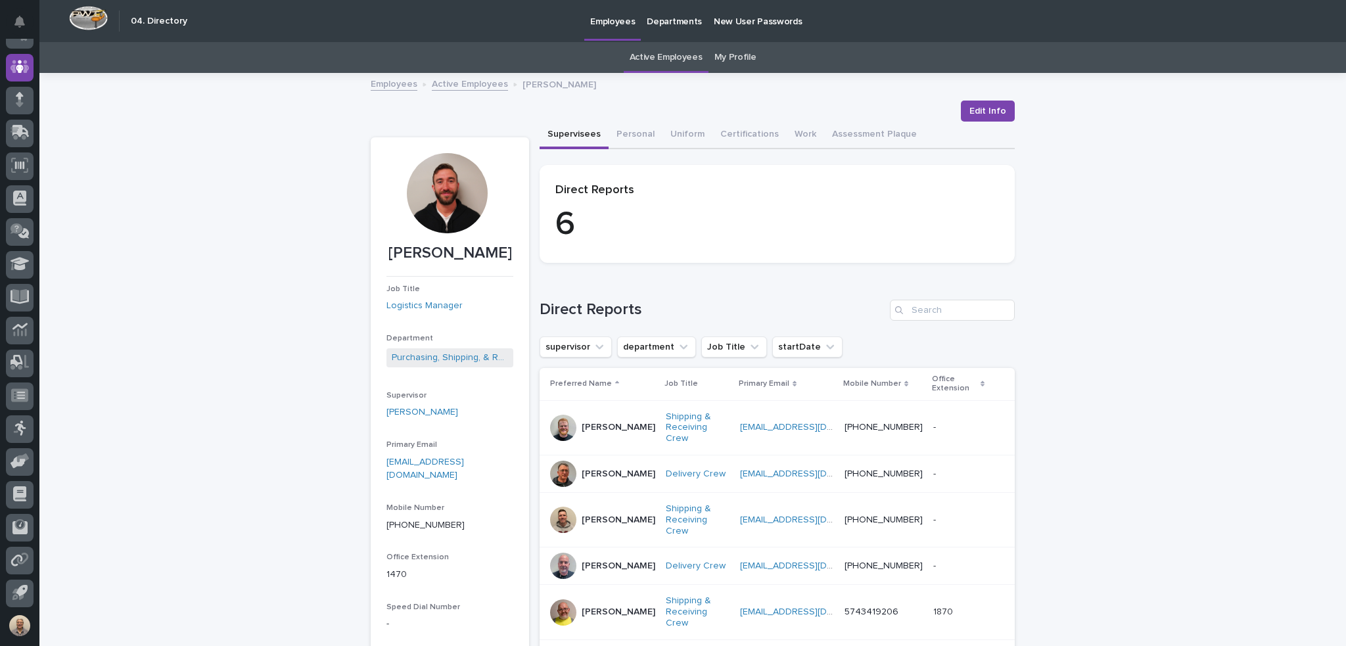  Describe the element at coordinates (687, 135) in the screenshot. I see `button: Uniform` at that location.